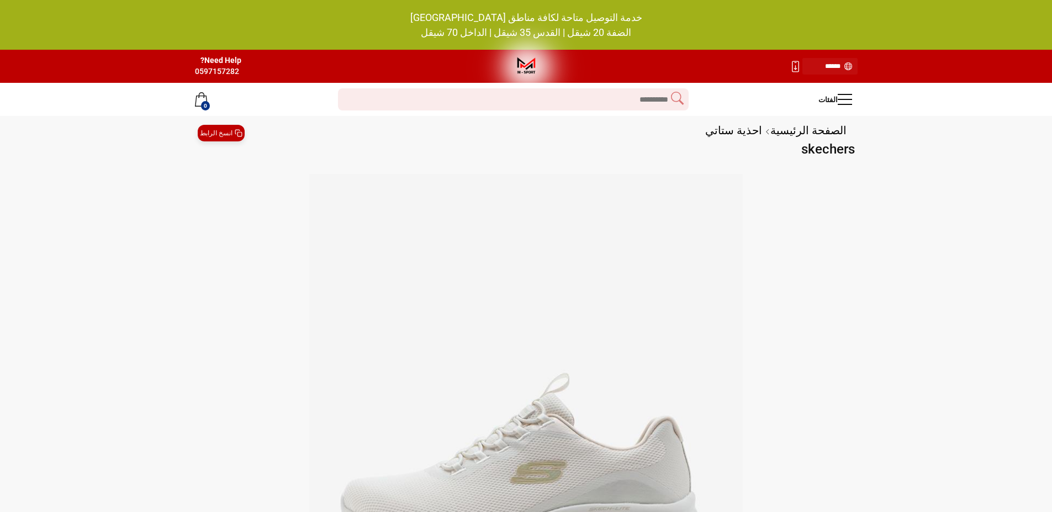 Image resolution: width=1052 pixels, height=512 pixels. Describe the element at coordinates (217, 71) in the screenshot. I see `a: 0597157282` at that location.